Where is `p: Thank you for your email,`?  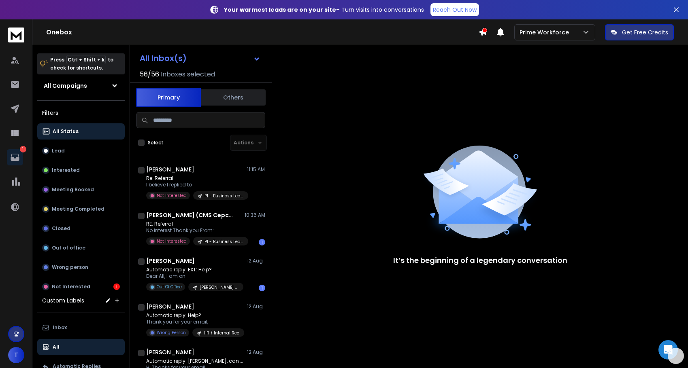
p: Thank you for your email, is located at coordinates (195, 322).